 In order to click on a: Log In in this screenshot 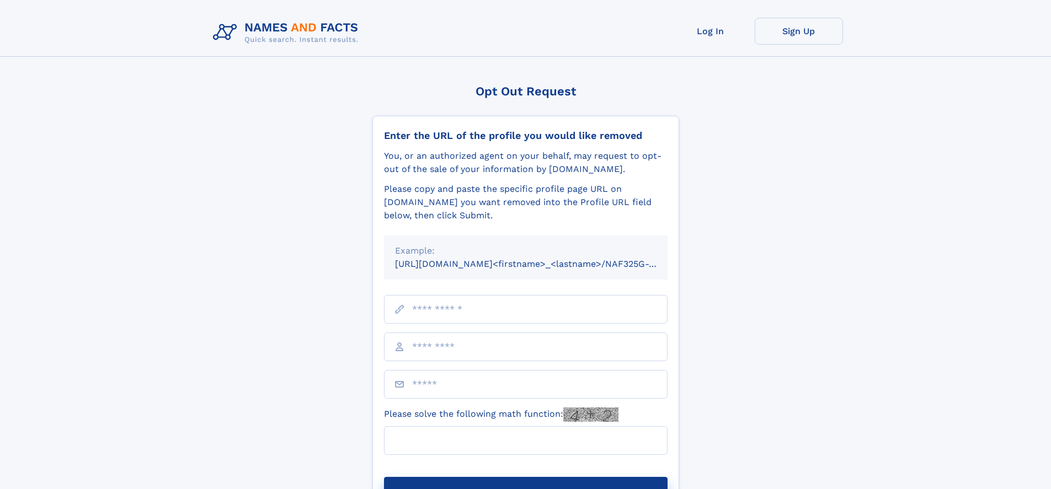, I will do `click(711, 31)`.